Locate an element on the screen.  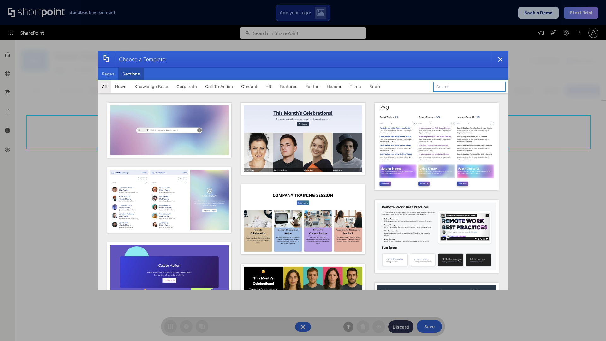
button: Knowledge Base is located at coordinates (151, 86).